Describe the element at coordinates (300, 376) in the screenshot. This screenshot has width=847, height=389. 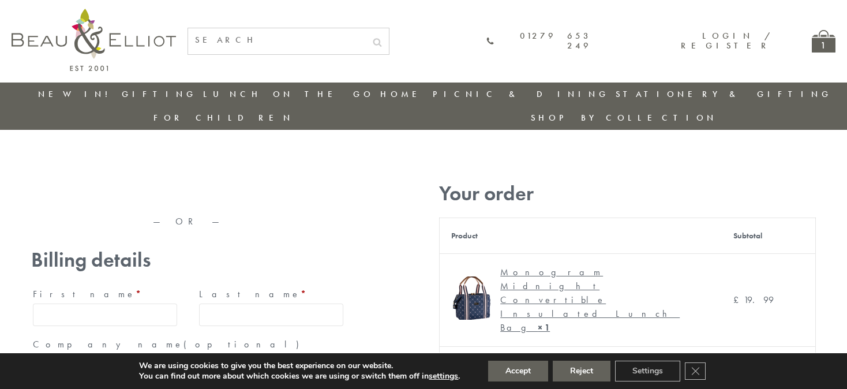
I see `p: You can find out more about which cookies we are using or switch them off in .` at that location.